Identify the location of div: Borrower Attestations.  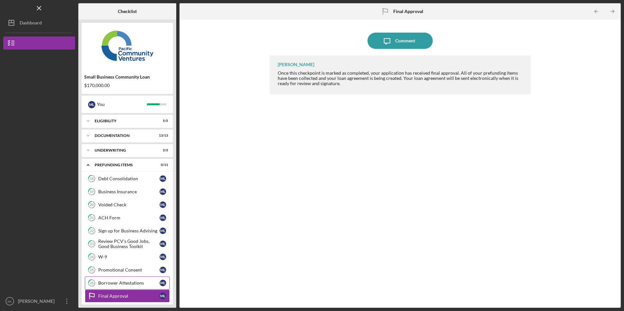
(129, 283).